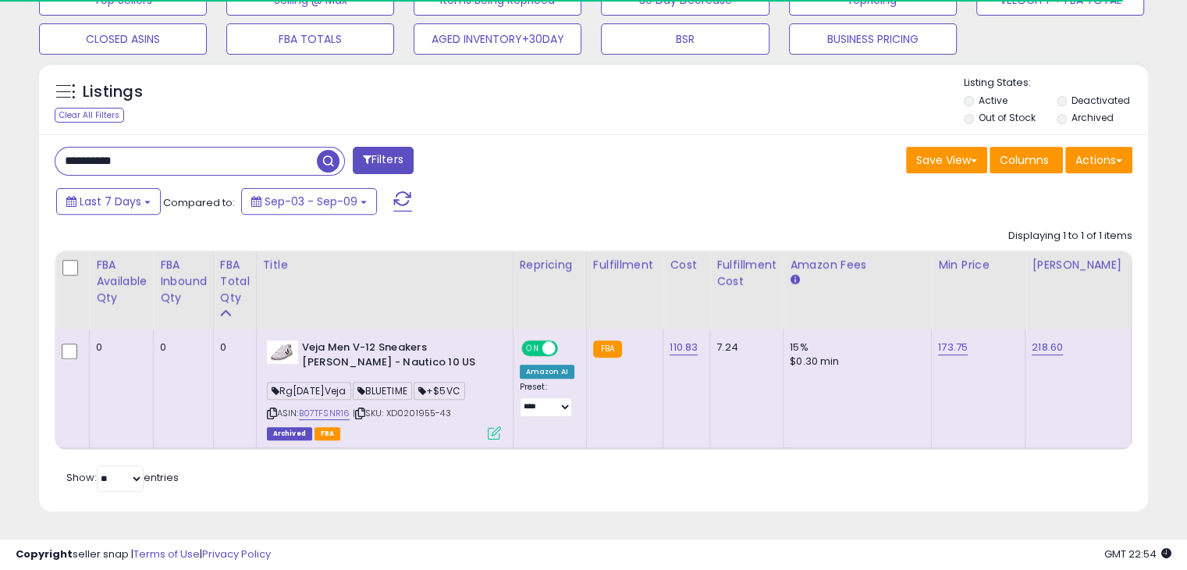 The width and height of the screenshot is (1187, 570). Describe the element at coordinates (532, 348) in the screenshot. I see `span: ON` at that location.